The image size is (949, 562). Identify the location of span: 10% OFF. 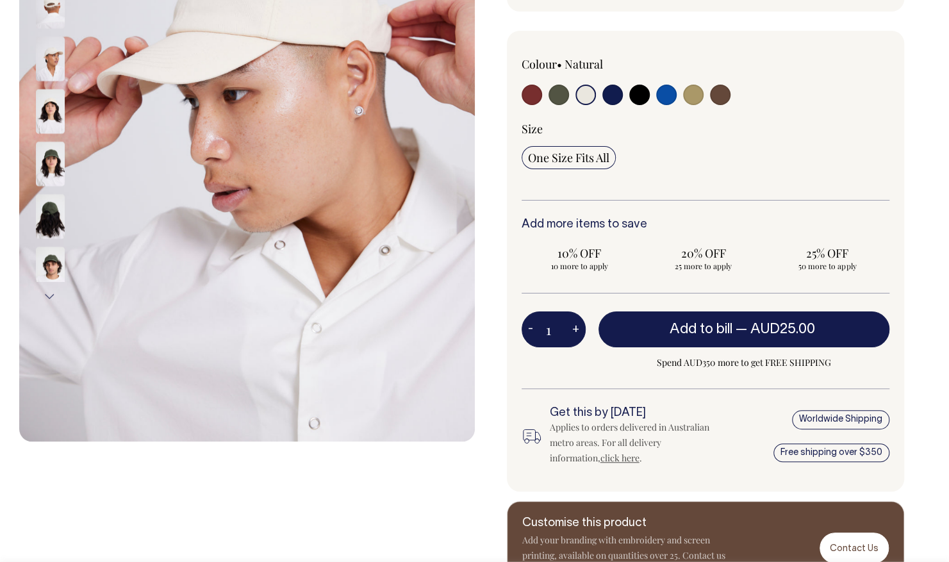
(579, 253).